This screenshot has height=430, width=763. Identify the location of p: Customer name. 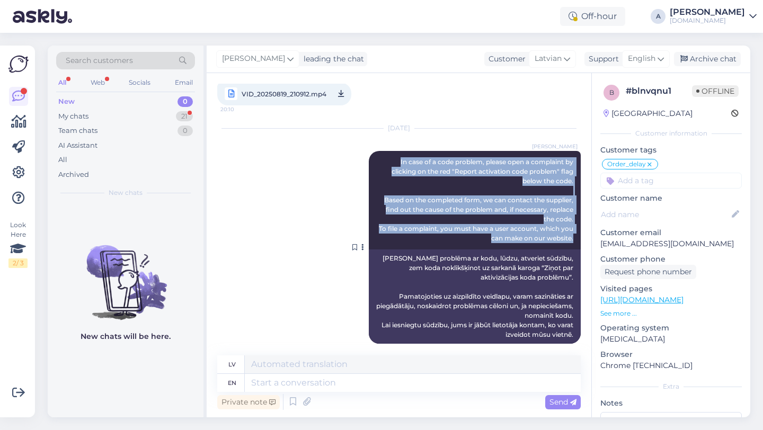
(671, 198).